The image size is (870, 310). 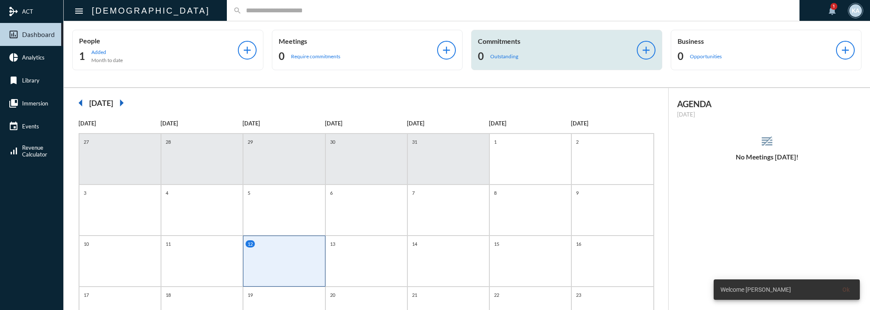 What do you see at coordinates (28, 11) in the screenshot?
I see `span: ACT` at bounding box center [28, 11].